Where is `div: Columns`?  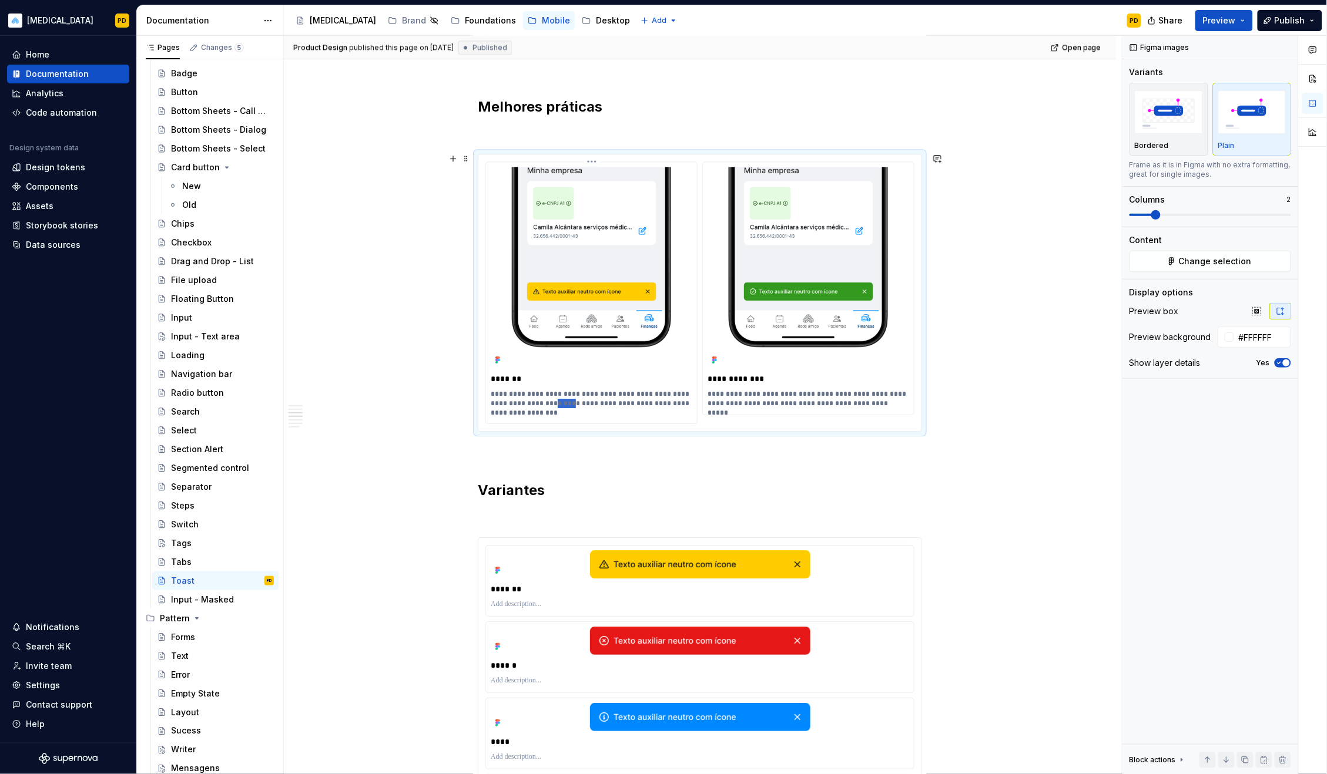
div: Columns is located at coordinates (1147, 200).